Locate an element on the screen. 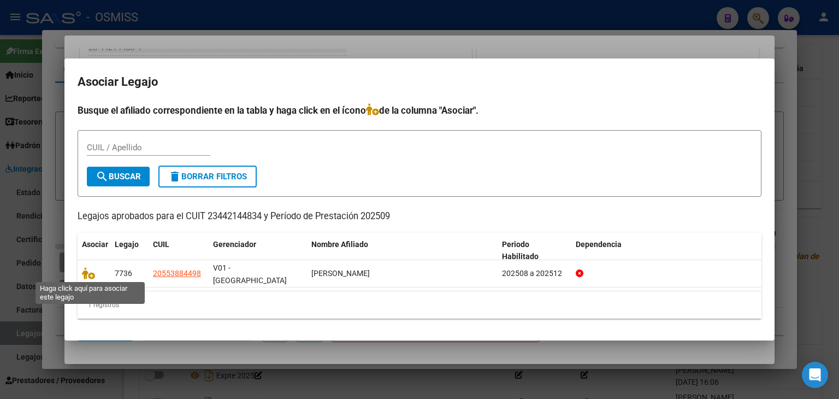 The width and height of the screenshot is (839, 399). span: Dependencia is located at coordinates (599, 244).